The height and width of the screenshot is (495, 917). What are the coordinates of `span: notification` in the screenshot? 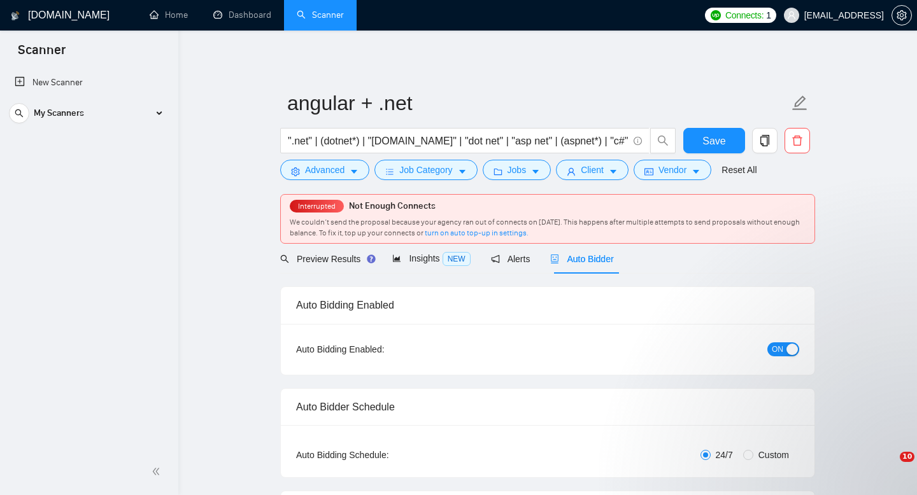 It's located at (495, 259).